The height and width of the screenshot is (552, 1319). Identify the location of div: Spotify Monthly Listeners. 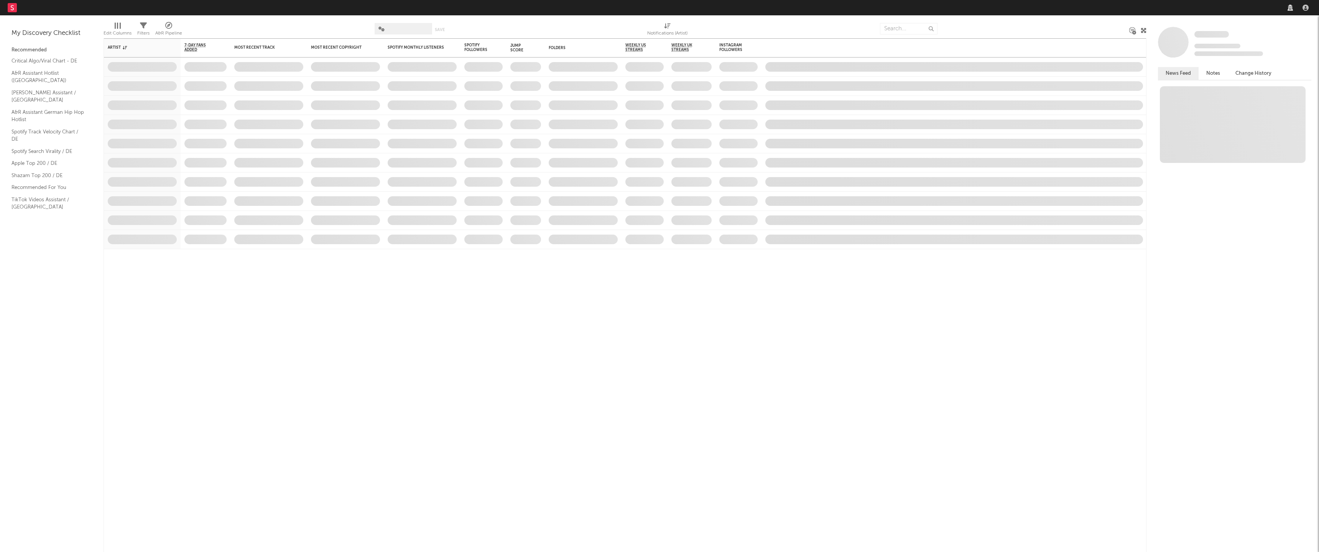
(416, 48).